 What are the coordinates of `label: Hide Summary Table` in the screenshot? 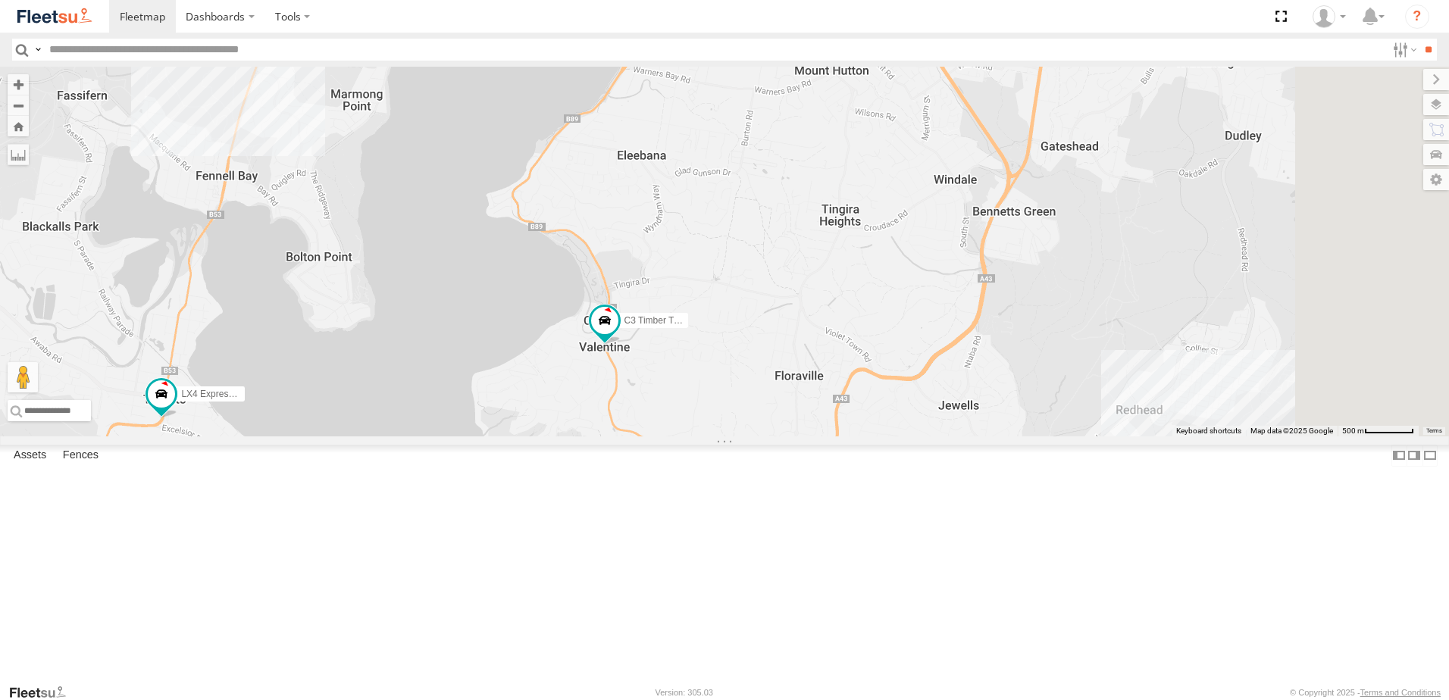 It's located at (1430, 455).